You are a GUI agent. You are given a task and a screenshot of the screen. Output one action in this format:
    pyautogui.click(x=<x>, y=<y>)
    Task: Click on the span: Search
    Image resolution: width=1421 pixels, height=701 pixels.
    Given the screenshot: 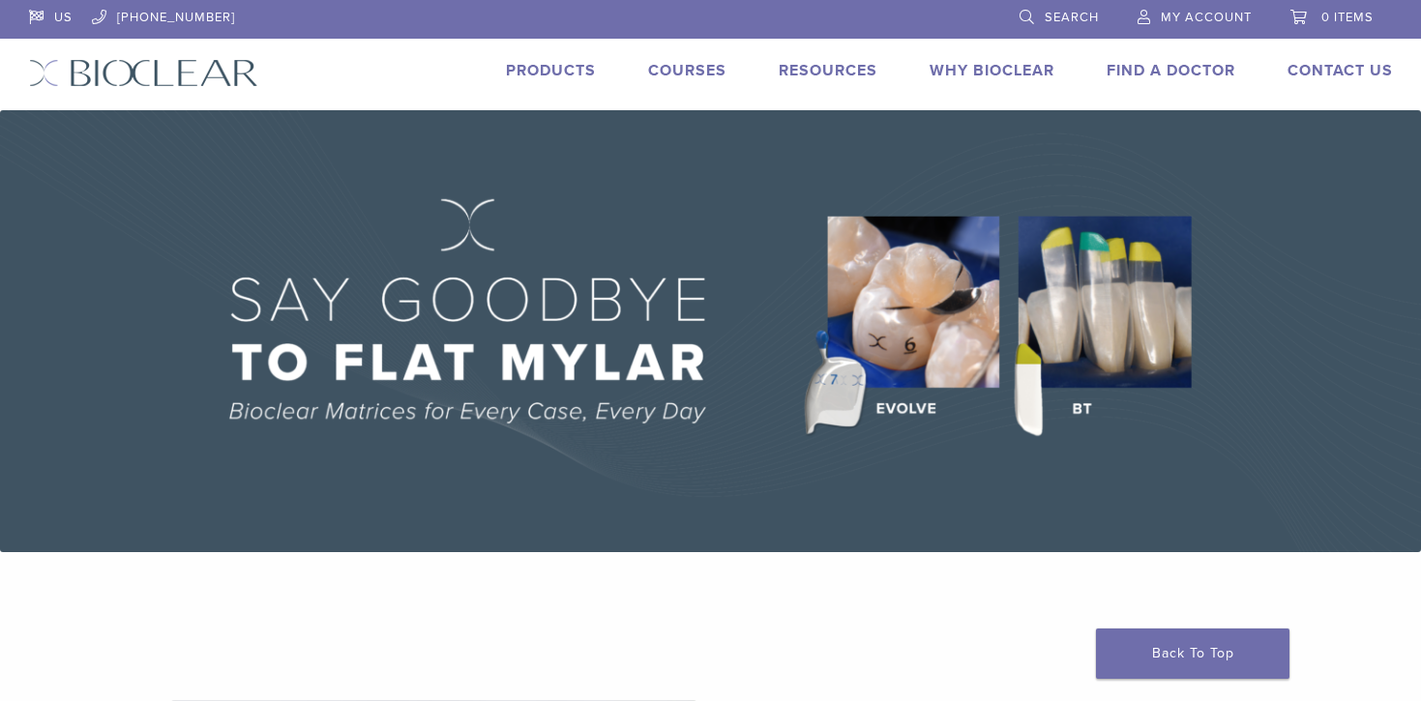 What is the action you would take?
    pyautogui.click(x=1071, y=17)
    